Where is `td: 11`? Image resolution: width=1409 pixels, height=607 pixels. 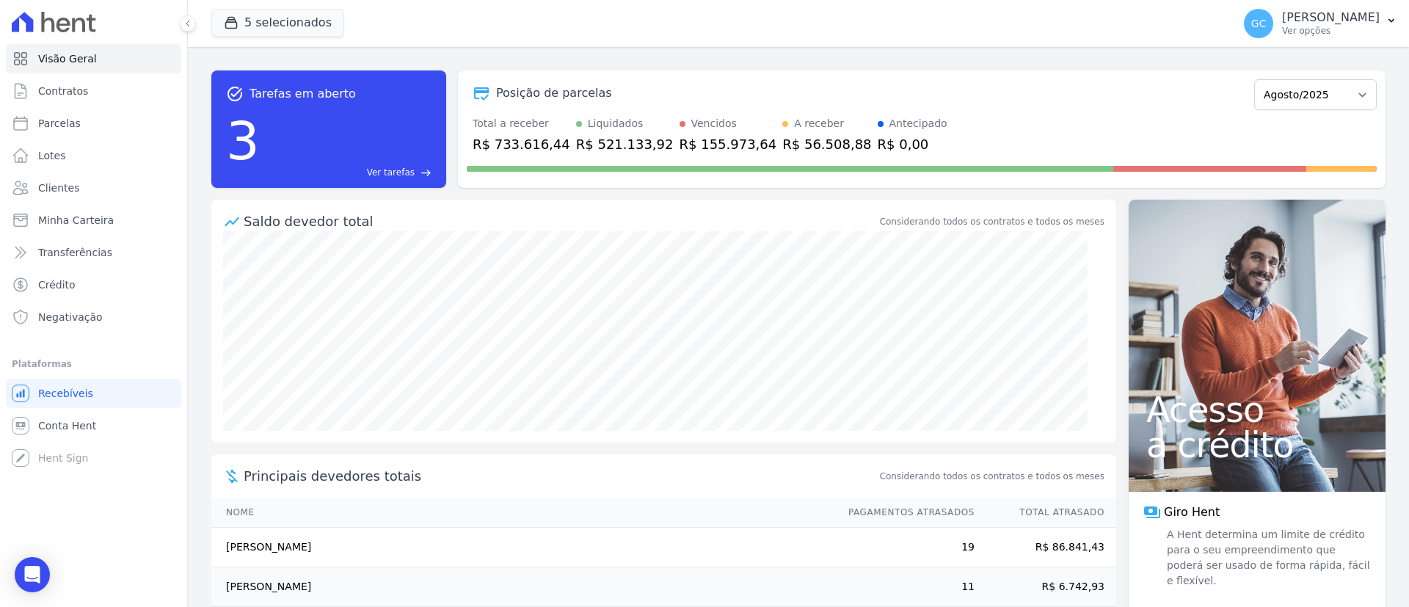
td: 11 is located at coordinates (905, 587).